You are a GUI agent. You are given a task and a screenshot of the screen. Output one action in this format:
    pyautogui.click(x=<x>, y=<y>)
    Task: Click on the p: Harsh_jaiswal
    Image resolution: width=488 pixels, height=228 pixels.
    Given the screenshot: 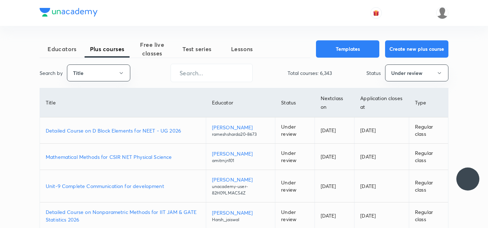 What is the action you would take?
    pyautogui.click(x=241, y=220)
    